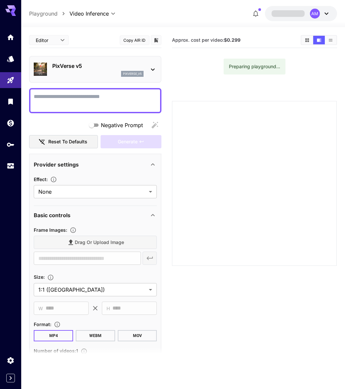  I want to click on div: PixVerse v5pixverse_v5, so click(95, 69).